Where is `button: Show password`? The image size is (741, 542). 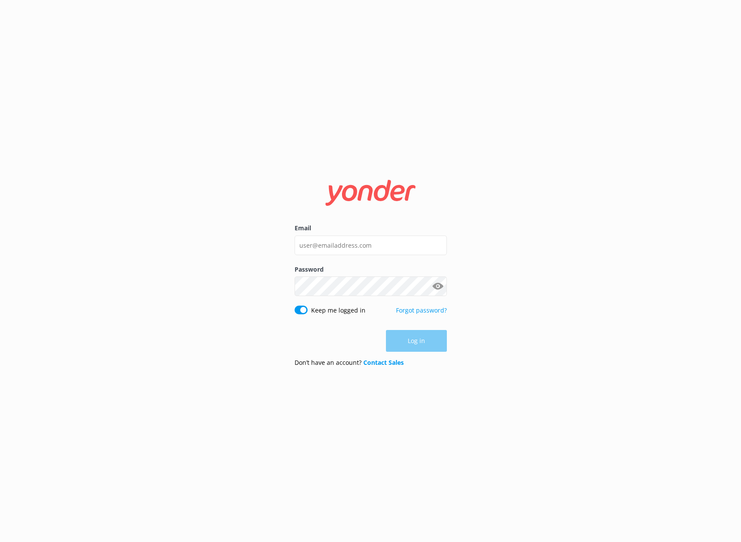
button: Show password is located at coordinates (438, 286).